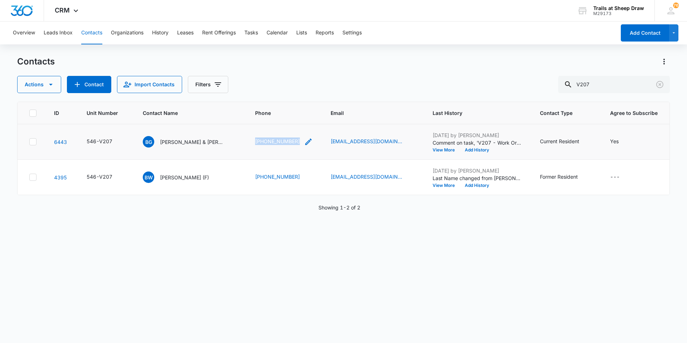 The image size is (687, 343). Describe the element at coordinates (676, 5) in the screenshot. I see `div: notifications count` at that location.